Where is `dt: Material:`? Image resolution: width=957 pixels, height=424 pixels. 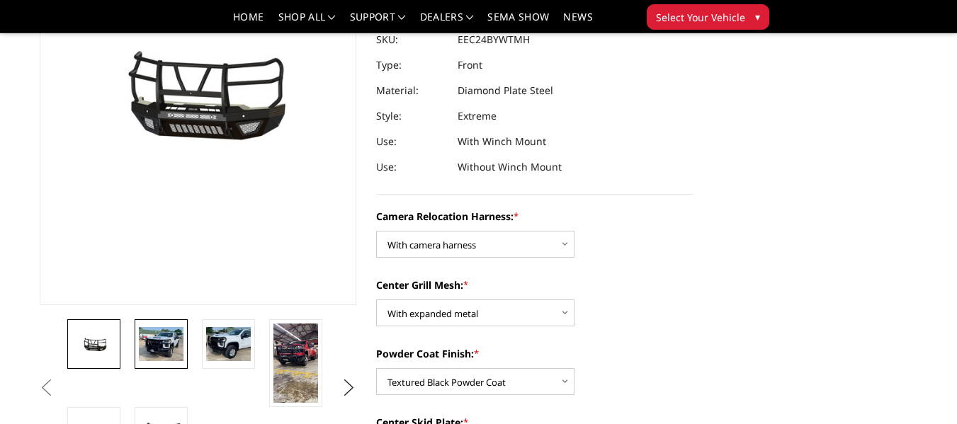
dt: Material: is located at coordinates (412, 91).